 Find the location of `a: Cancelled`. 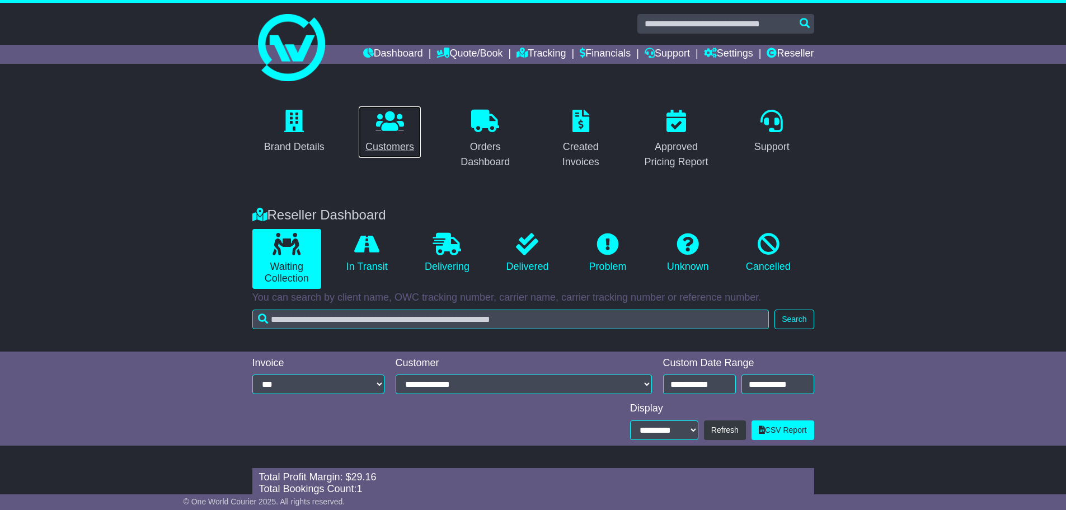

a: Cancelled is located at coordinates (768, 253).